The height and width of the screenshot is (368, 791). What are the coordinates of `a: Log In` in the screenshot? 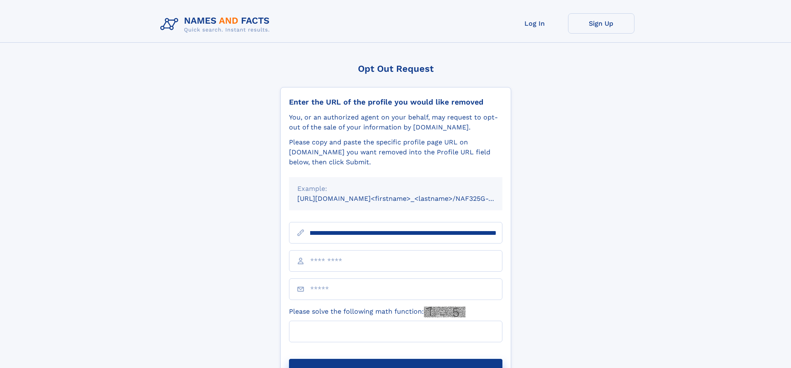 It's located at (535, 23).